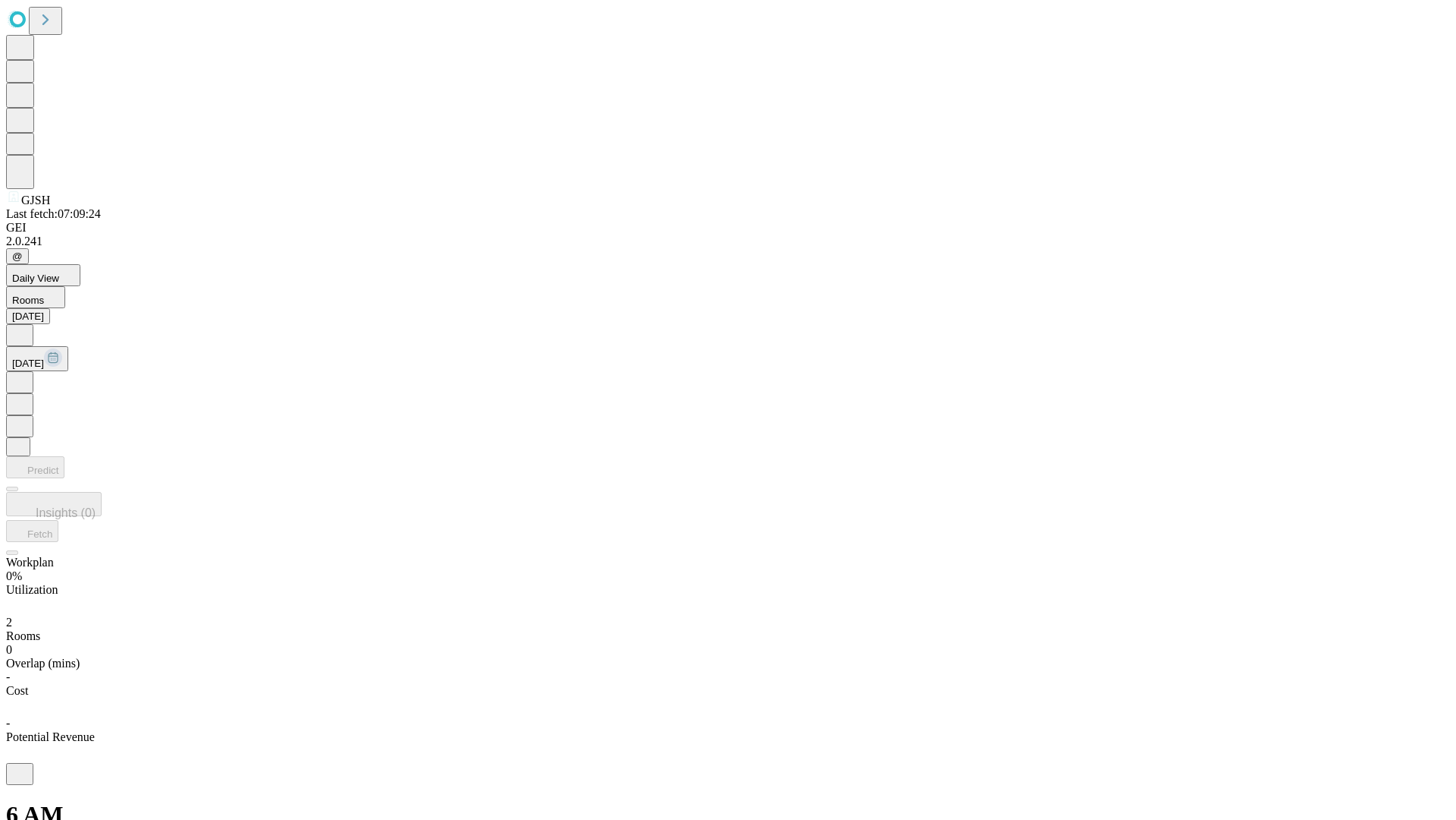  I want to click on button: Fetch, so click(32, 531).